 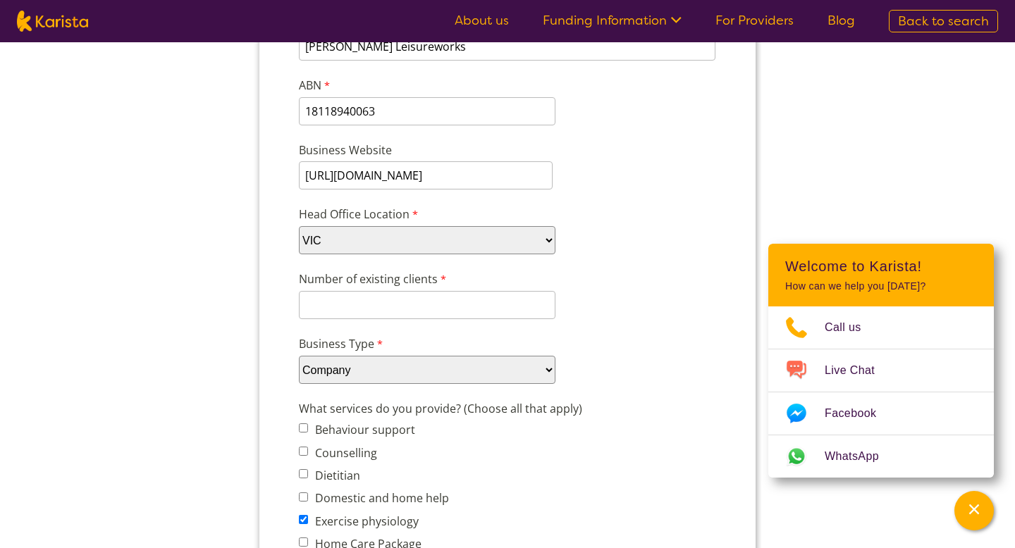 I want to click on img: Karista logo, so click(x=52, y=21).